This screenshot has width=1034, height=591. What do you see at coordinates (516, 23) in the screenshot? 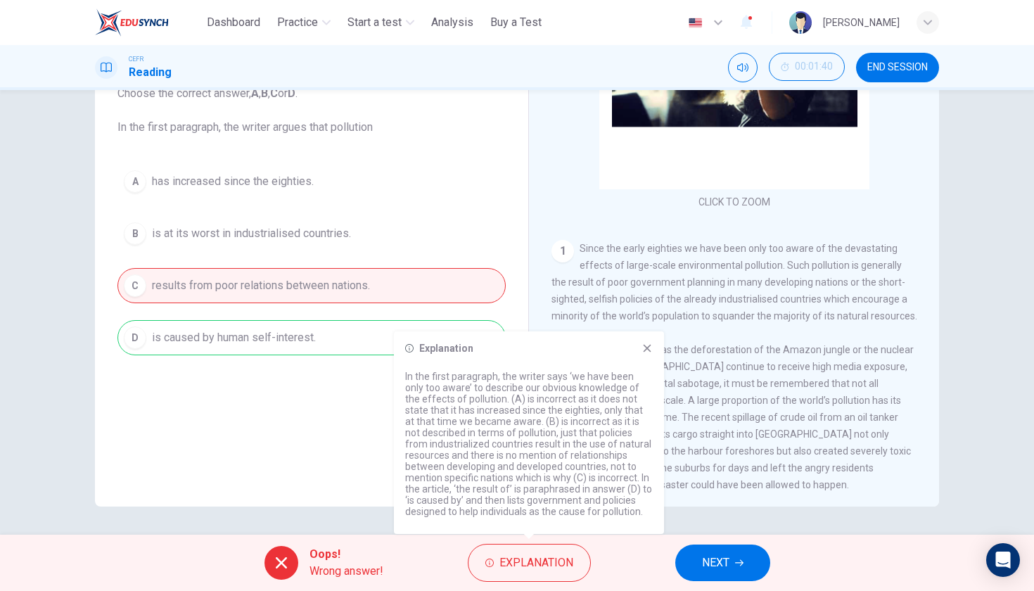
I see `span: Buy a Test` at bounding box center [516, 23].